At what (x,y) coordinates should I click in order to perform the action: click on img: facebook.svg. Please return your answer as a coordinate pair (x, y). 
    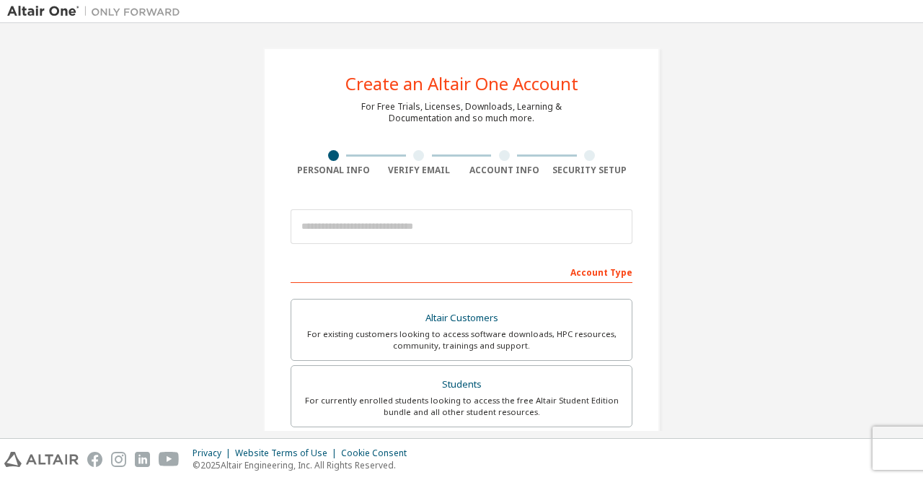
    Looking at the image, I should click on (94, 459).